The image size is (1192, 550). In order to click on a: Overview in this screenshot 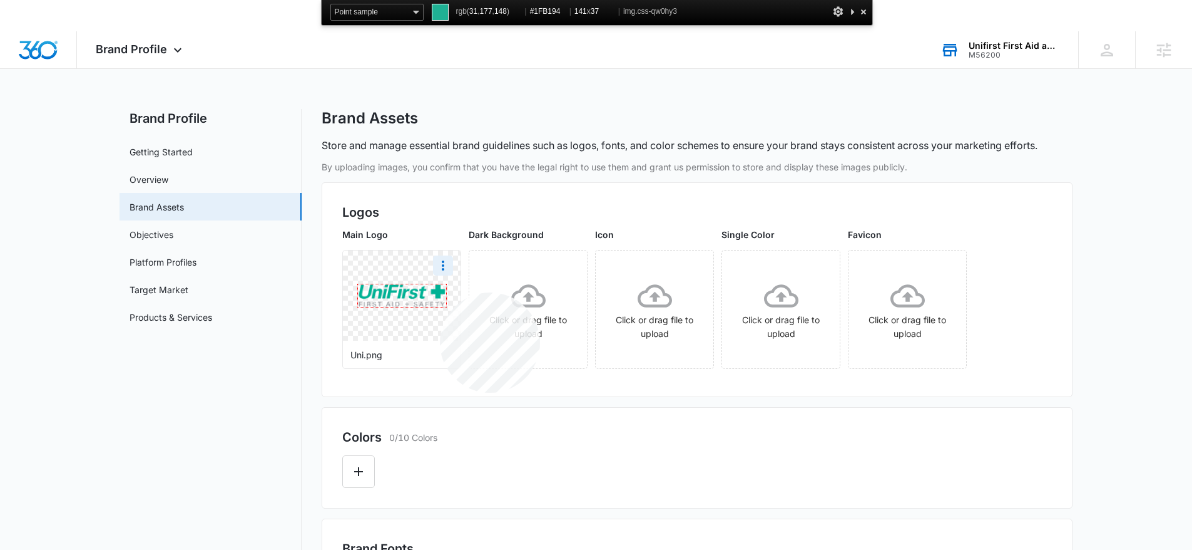, I will do `click(149, 179)`.